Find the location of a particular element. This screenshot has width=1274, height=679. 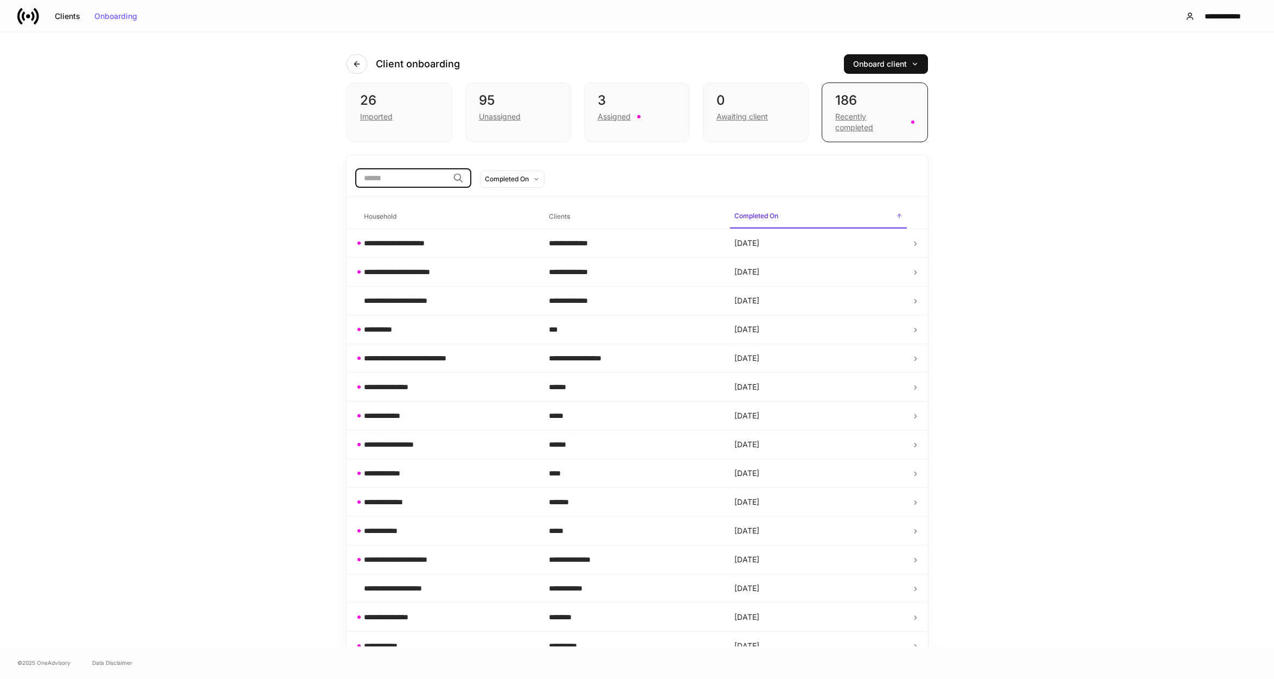

span: Clients is located at coordinates (633, 216).